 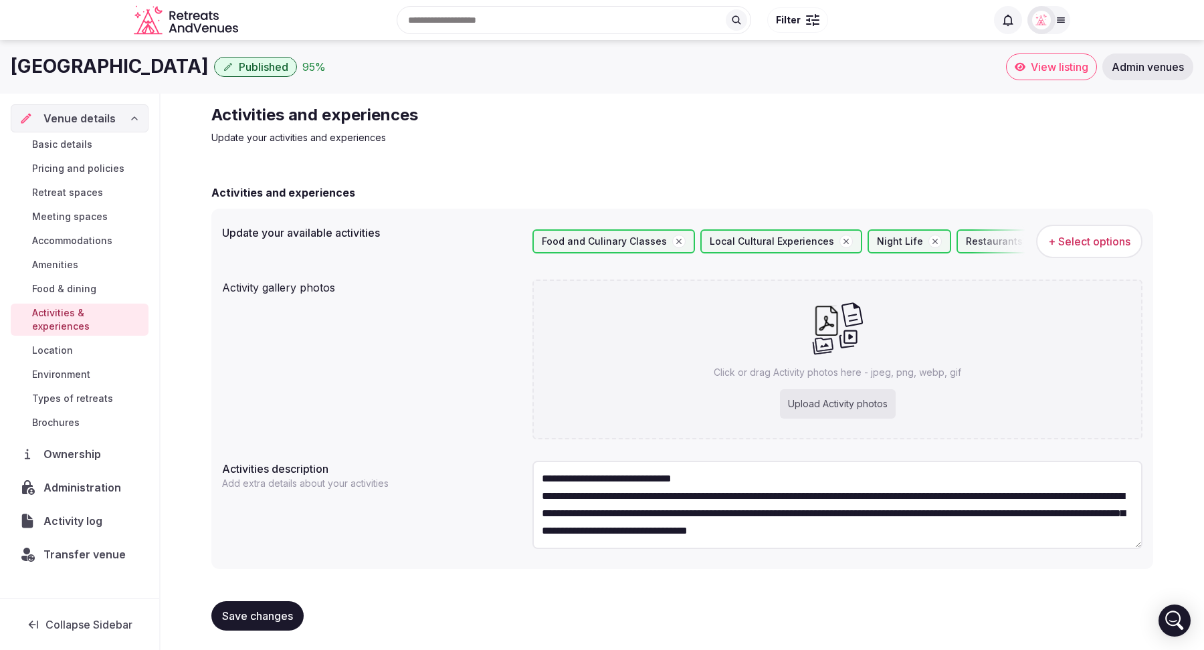 I want to click on div: Food and Culinary Classes, so click(x=613, y=241).